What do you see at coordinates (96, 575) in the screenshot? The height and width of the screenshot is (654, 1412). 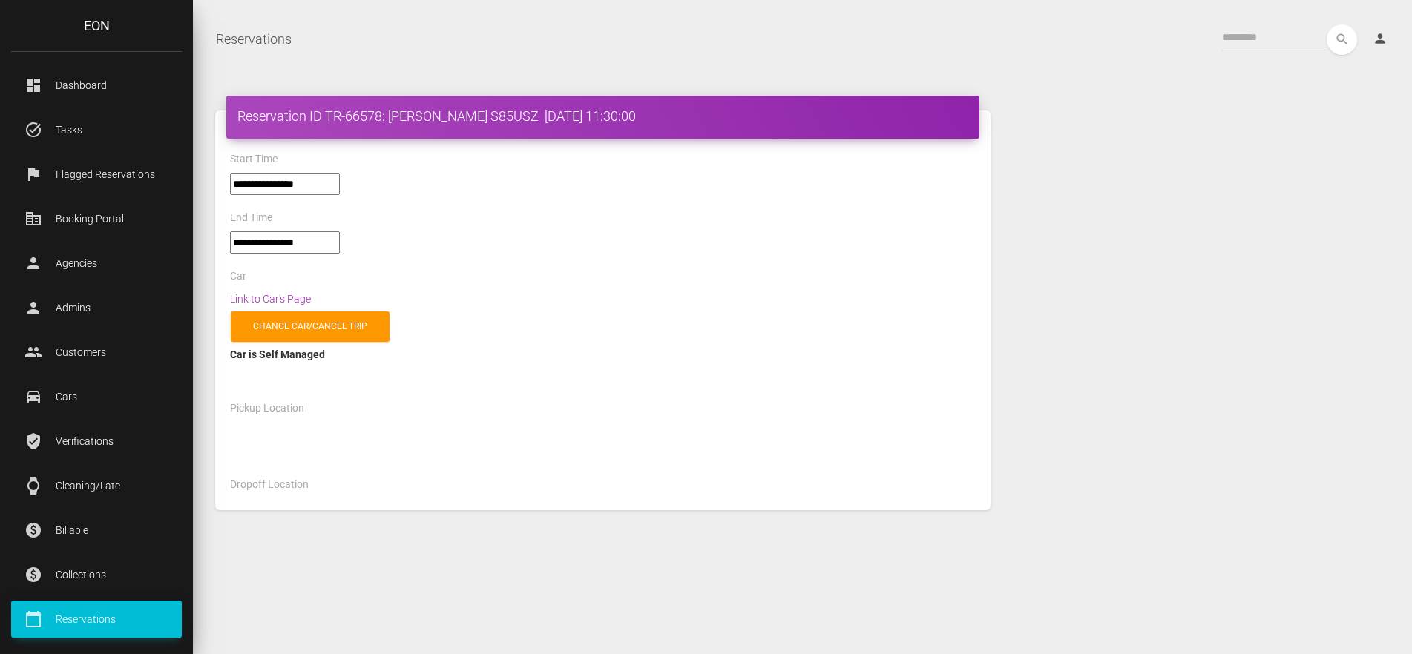 I see `a: paid Collections` at bounding box center [96, 575].